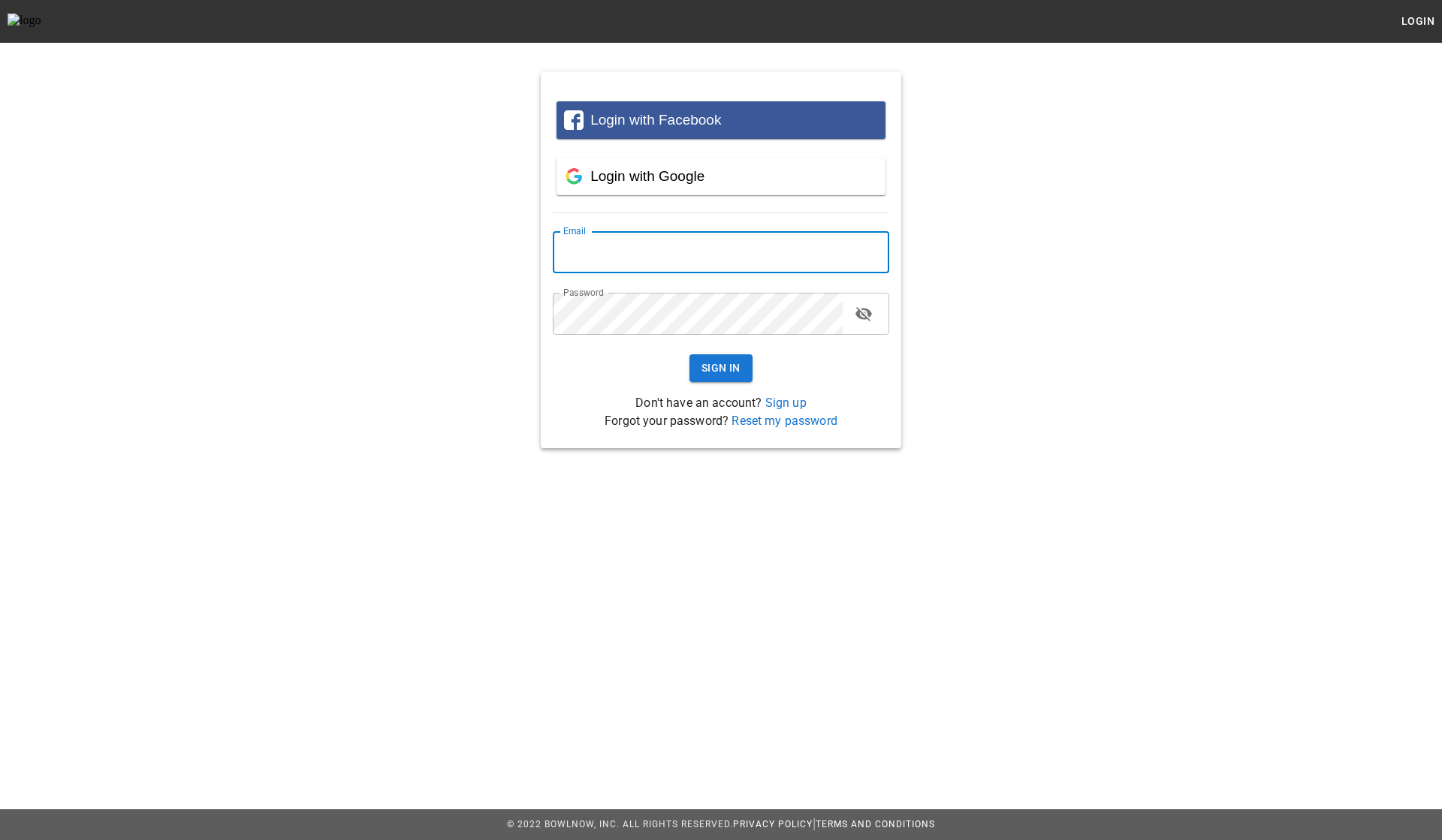 Image resolution: width=1442 pixels, height=840 pixels. I want to click on button: Login, so click(1418, 21).